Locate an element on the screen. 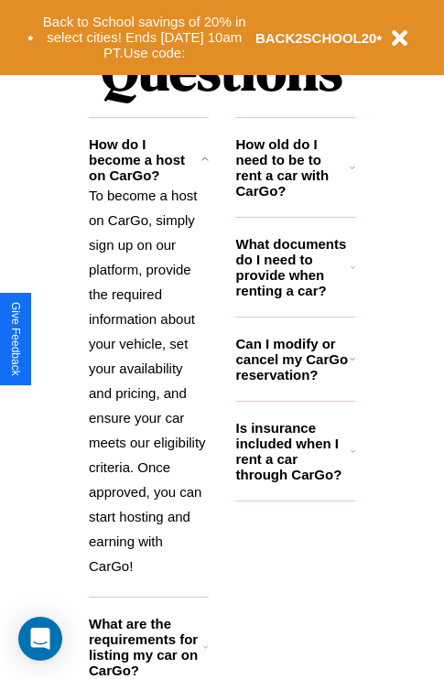 This screenshot has height=679, width=444. h3: Is insurance included when I rent a car through CarGo? is located at coordinates (293, 451).